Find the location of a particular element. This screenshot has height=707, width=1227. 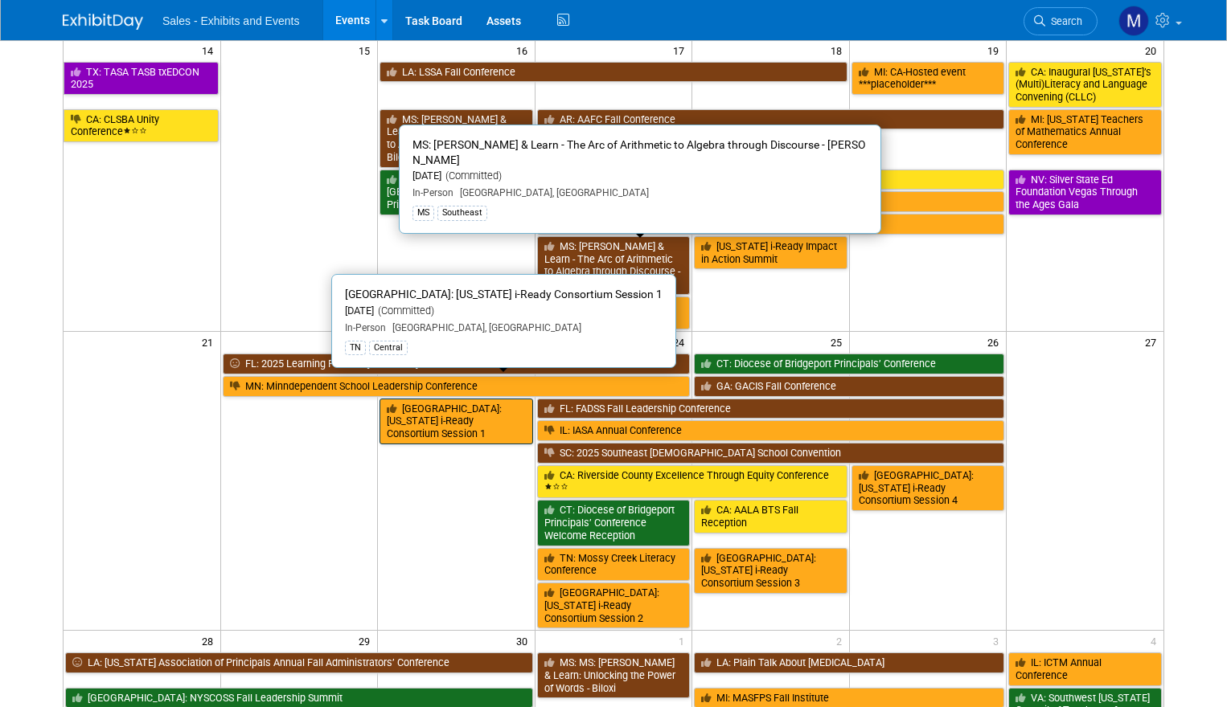

span: 28 is located at coordinates (210, 641).